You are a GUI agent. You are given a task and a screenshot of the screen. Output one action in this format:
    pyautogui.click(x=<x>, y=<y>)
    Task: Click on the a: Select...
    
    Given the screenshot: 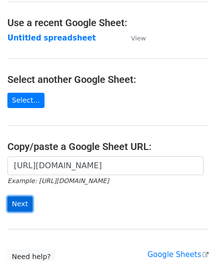 What is the action you would take?
    pyautogui.click(x=26, y=100)
    